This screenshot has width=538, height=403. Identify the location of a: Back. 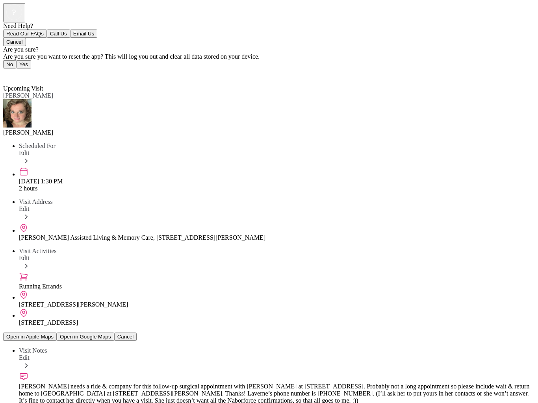
(12, 74).